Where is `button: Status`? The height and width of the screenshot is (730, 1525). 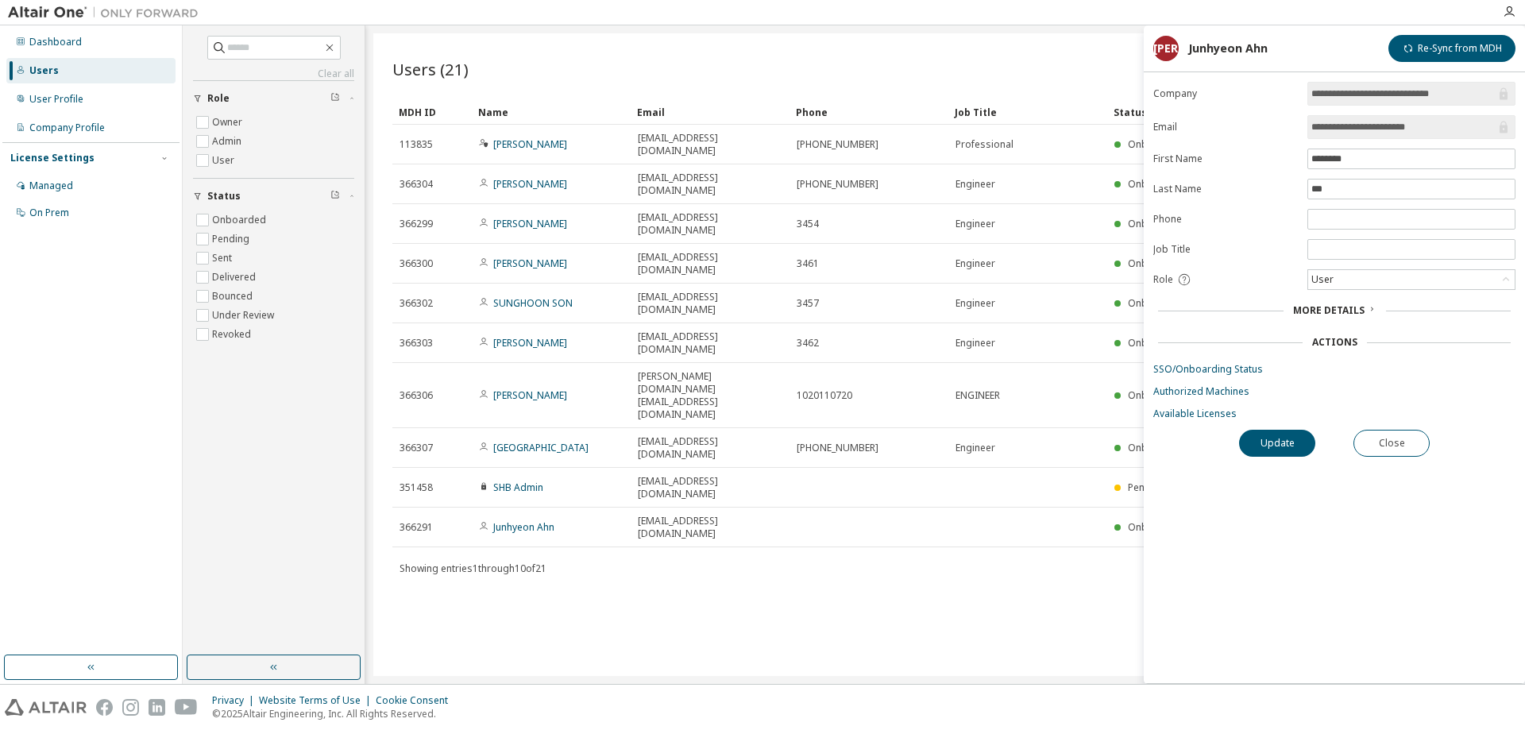 button: Status is located at coordinates (273, 196).